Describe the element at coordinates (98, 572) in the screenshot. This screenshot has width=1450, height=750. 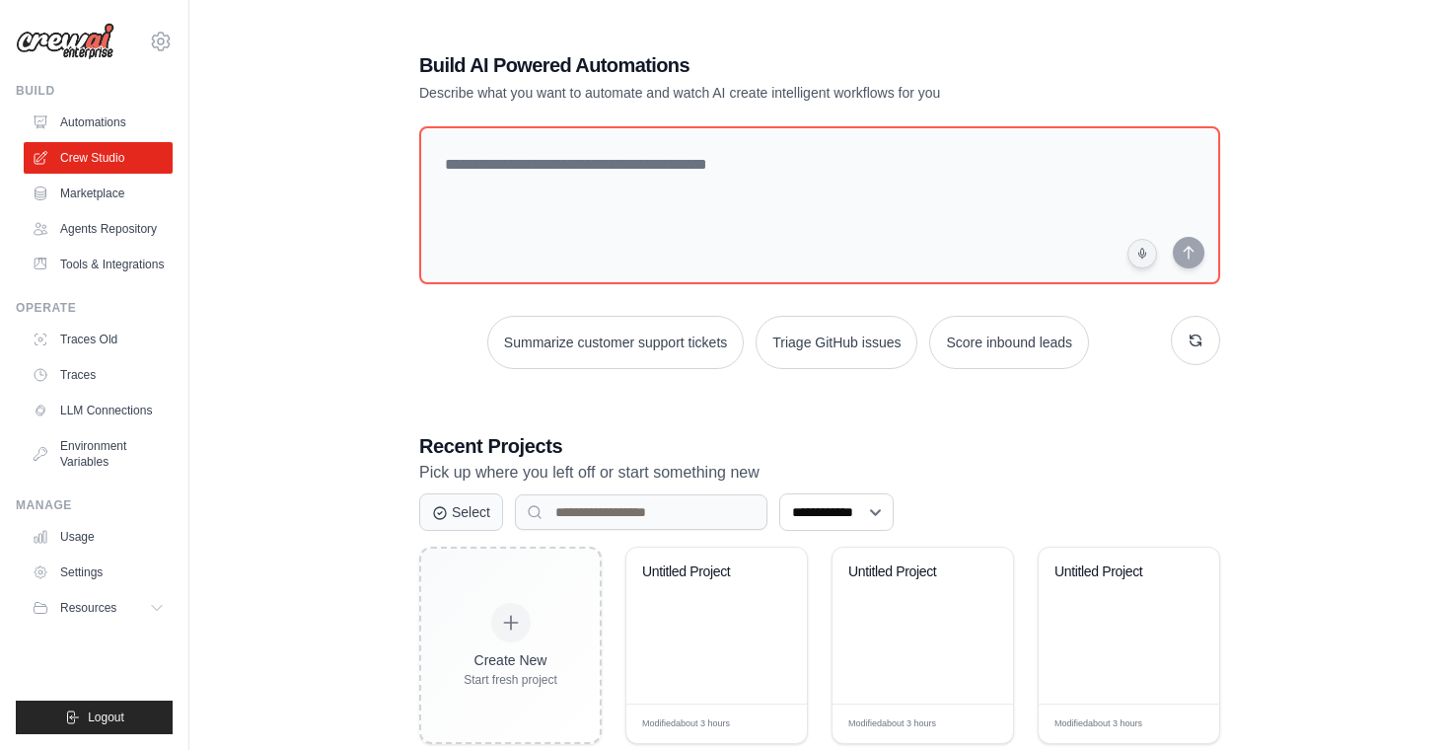
I see `a: Settings` at that location.